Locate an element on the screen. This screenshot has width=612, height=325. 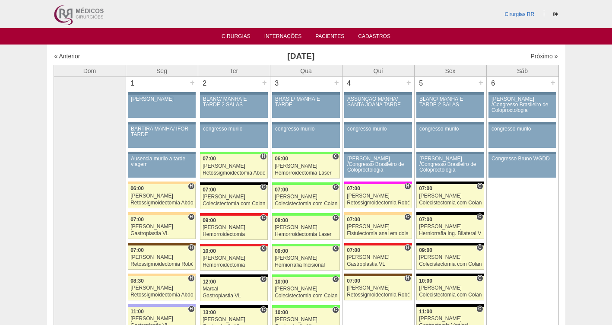
a: C 12:00 Marcal Gastroplastia VL is located at coordinates (234, 289).